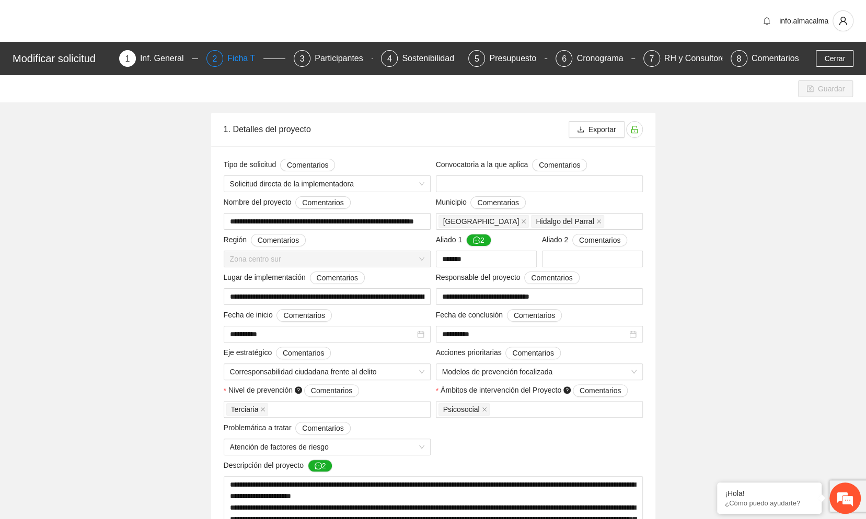 The width and height of the screenshot is (866, 519). I want to click on span: Eje estratégico, so click(277, 353).